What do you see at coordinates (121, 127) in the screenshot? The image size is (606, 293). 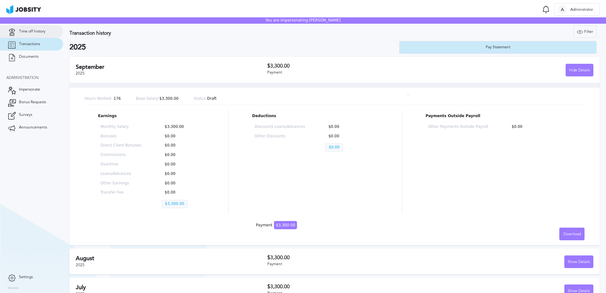 I see `p: Monthly Salary` at bounding box center [121, 127].